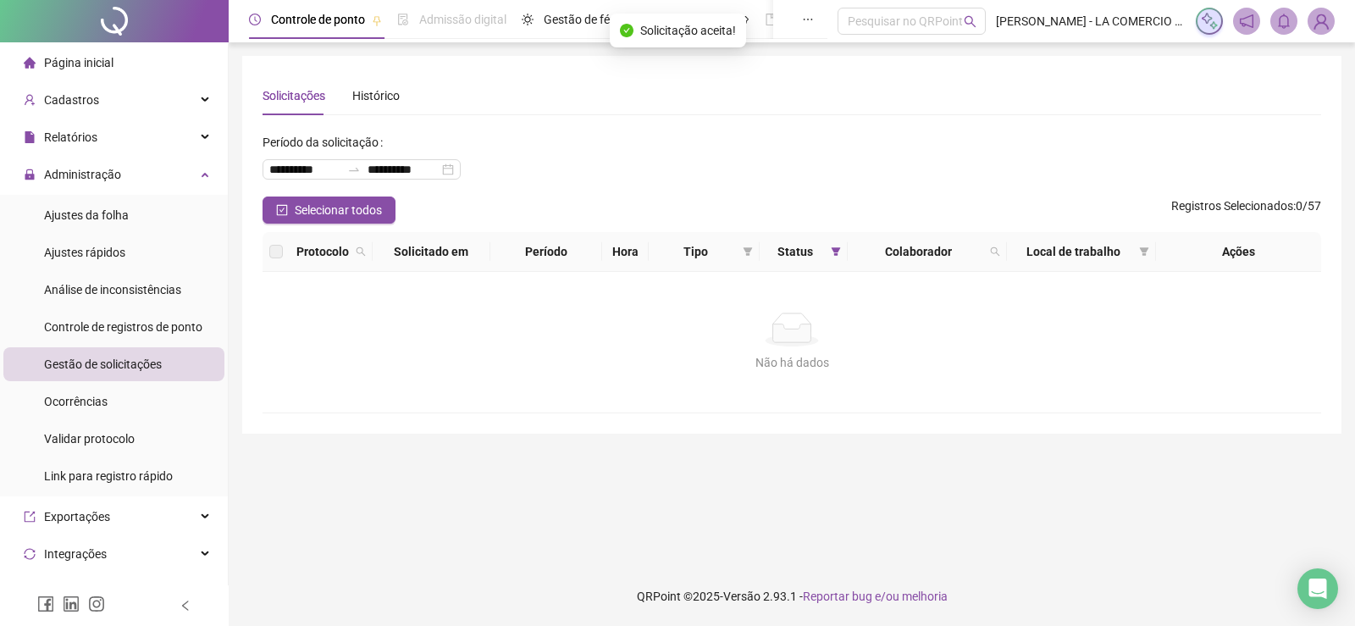 The width and height of the screenshot is (1355, 626). I want to click on span: Local de trabalho, so click(1073, 252).